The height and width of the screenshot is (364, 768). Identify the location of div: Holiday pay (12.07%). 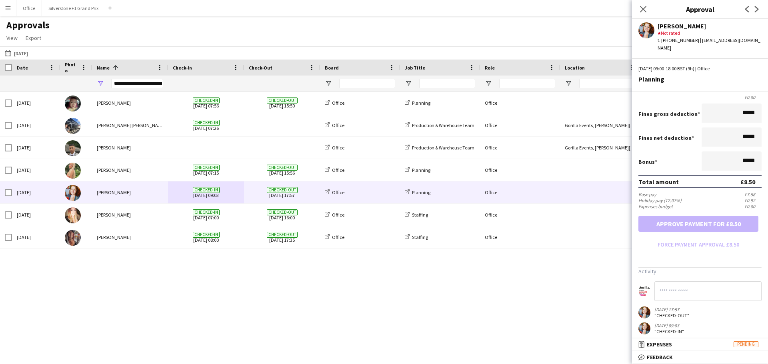
(660, 200).